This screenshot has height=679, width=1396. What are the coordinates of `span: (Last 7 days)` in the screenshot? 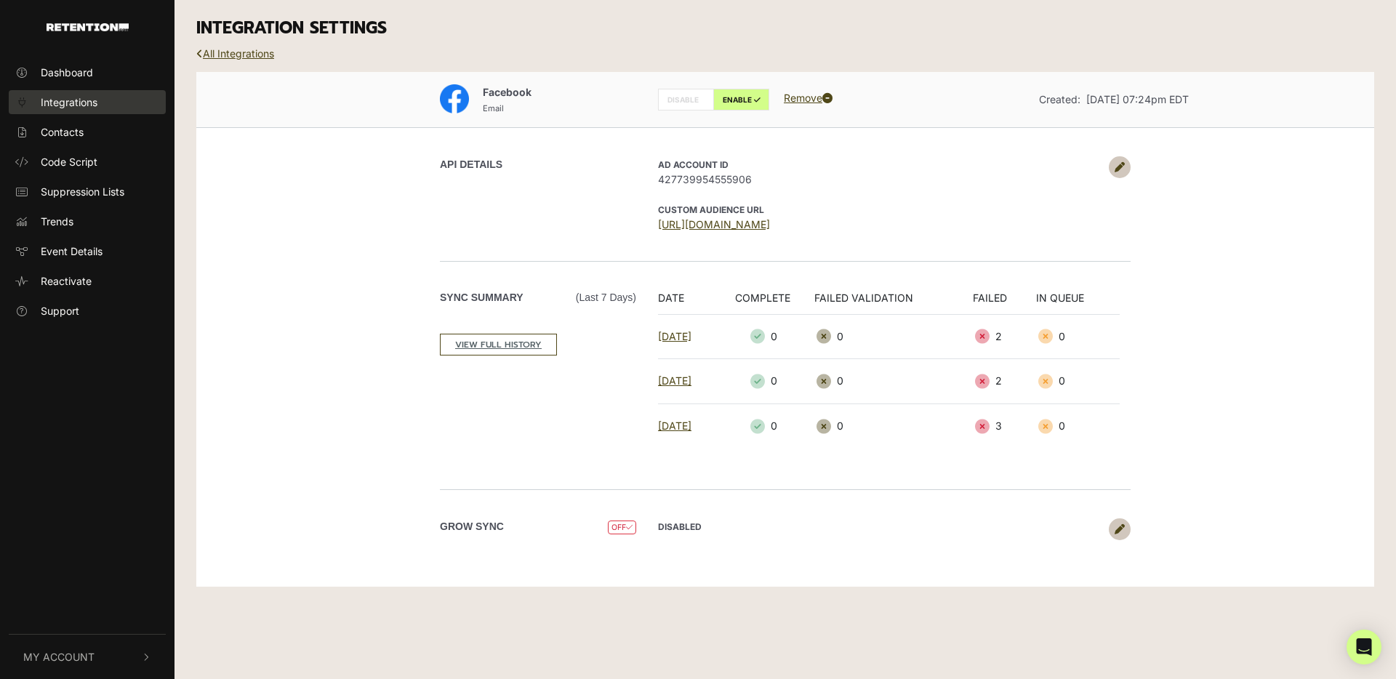 It's located at (606, 297).